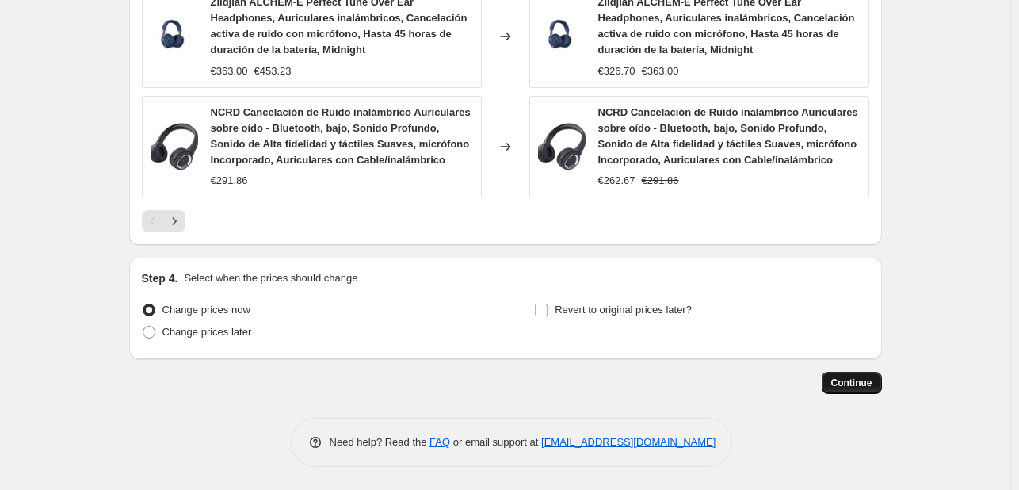 This screenshot has width=1019, height=490. Describe the element at coordinates (229, 181) in the screenshot. I see `div: €291.86` at that location.